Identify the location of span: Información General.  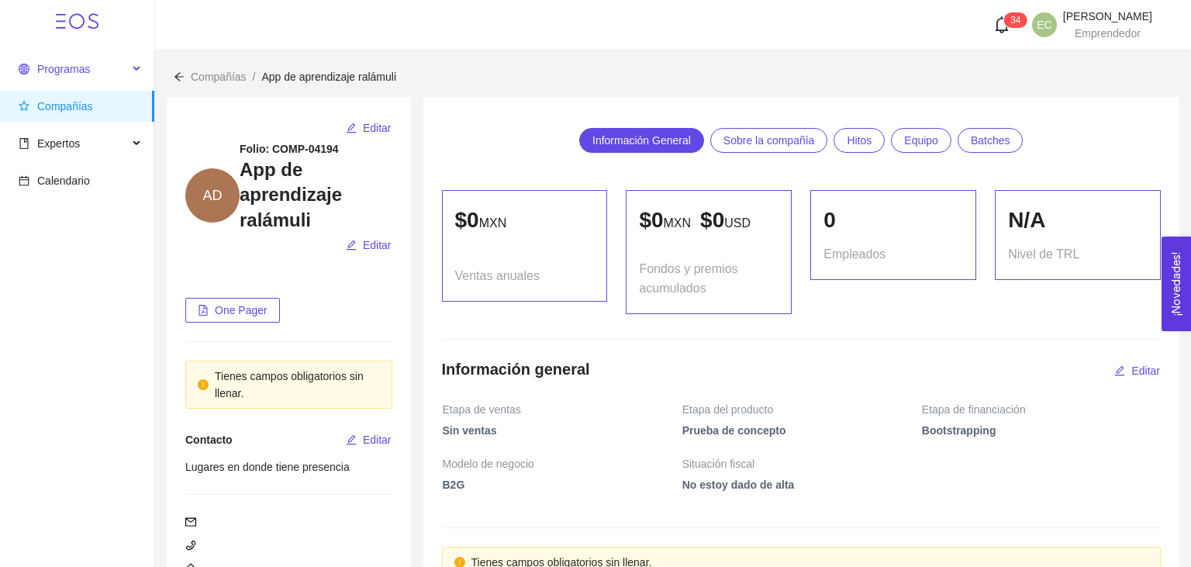
(641, 140).